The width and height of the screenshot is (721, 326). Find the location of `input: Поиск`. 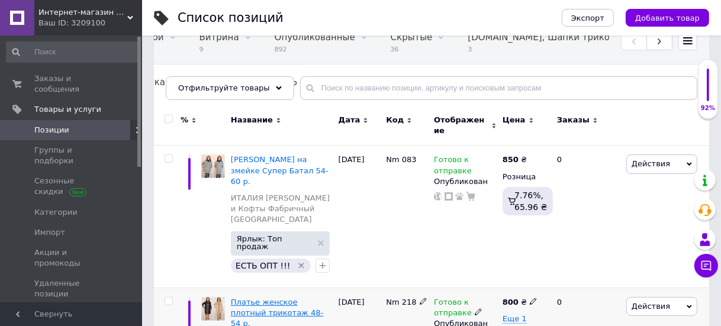

input: Поиск is located at coordinates (72, 52).